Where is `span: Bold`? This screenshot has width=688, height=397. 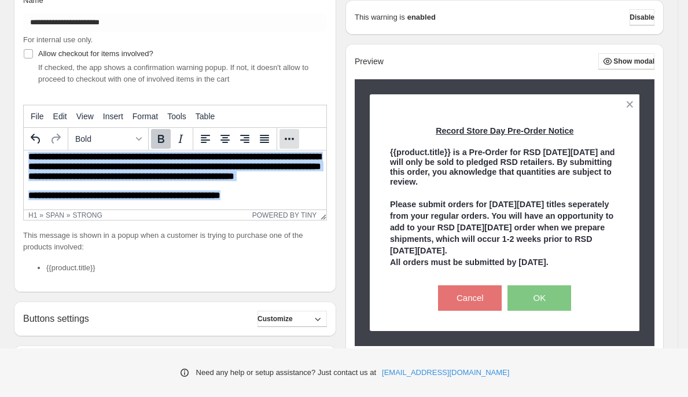 span: Bold is located at coordinates (104, 139).